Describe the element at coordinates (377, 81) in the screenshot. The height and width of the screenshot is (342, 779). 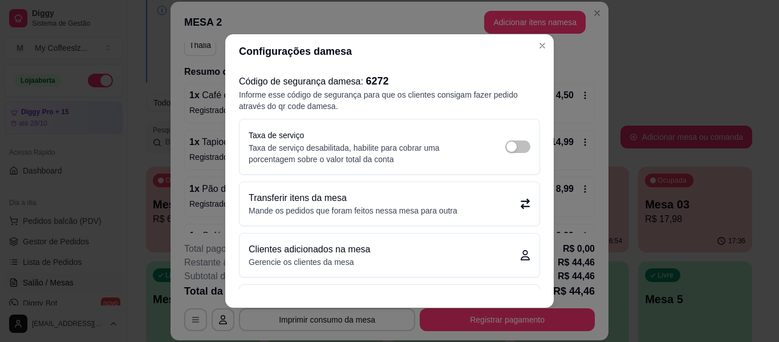
I see `span: 6272` at that location.